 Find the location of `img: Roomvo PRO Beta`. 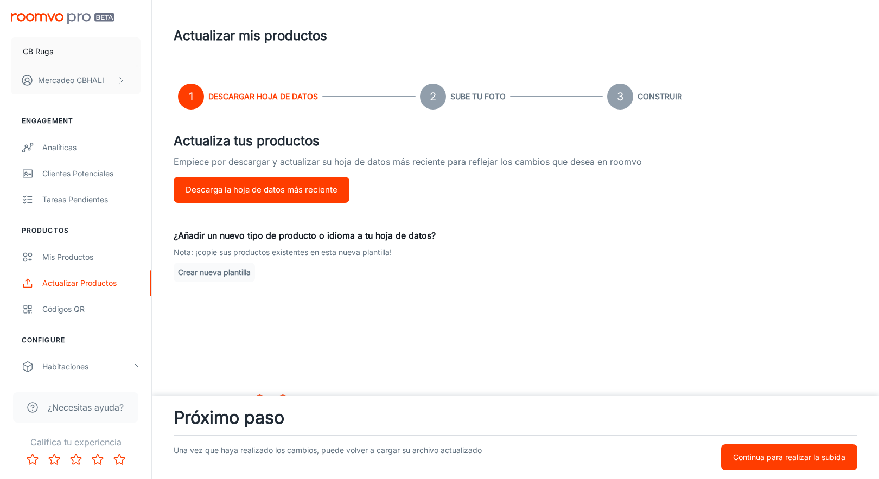

img: Roomvo PRO Beta is located at coordinates (62, 18).